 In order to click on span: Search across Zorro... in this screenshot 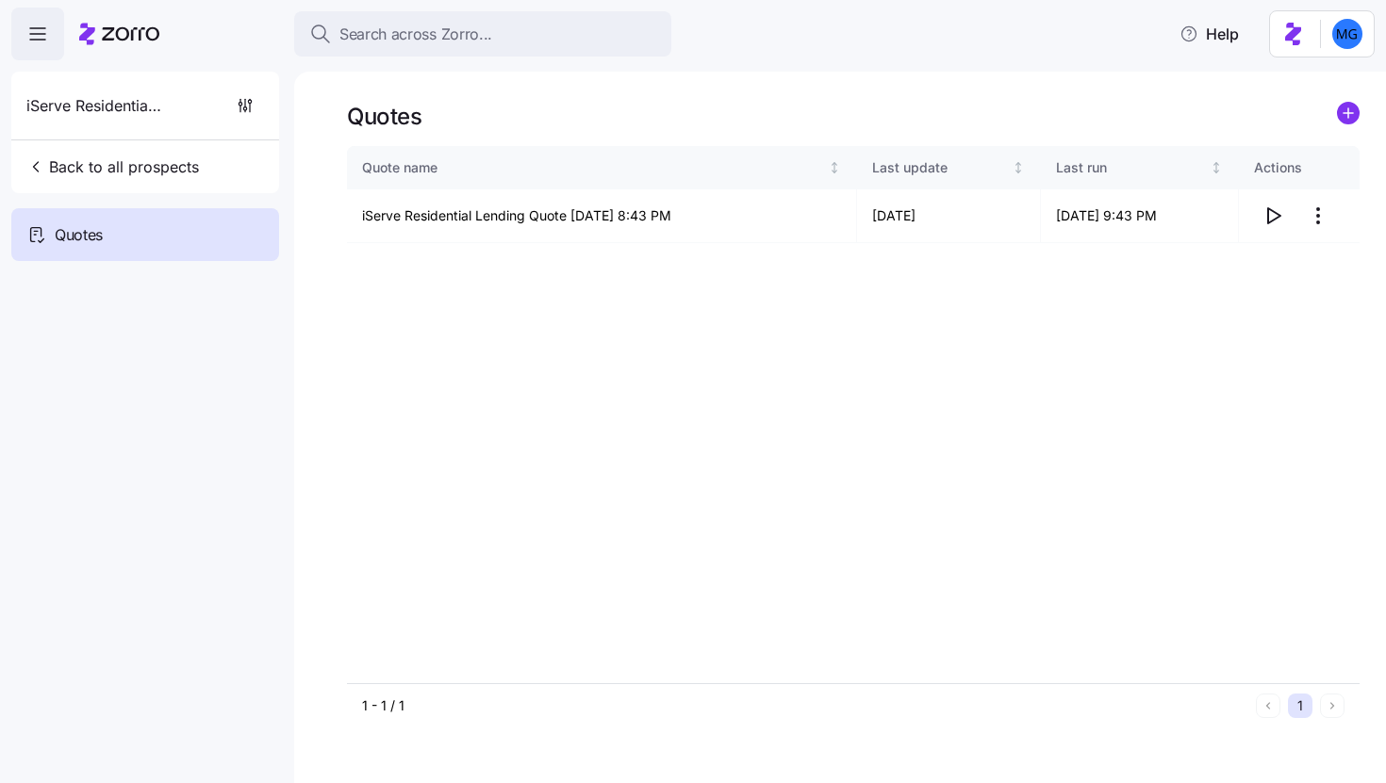, I will do `click(416, 34)`.